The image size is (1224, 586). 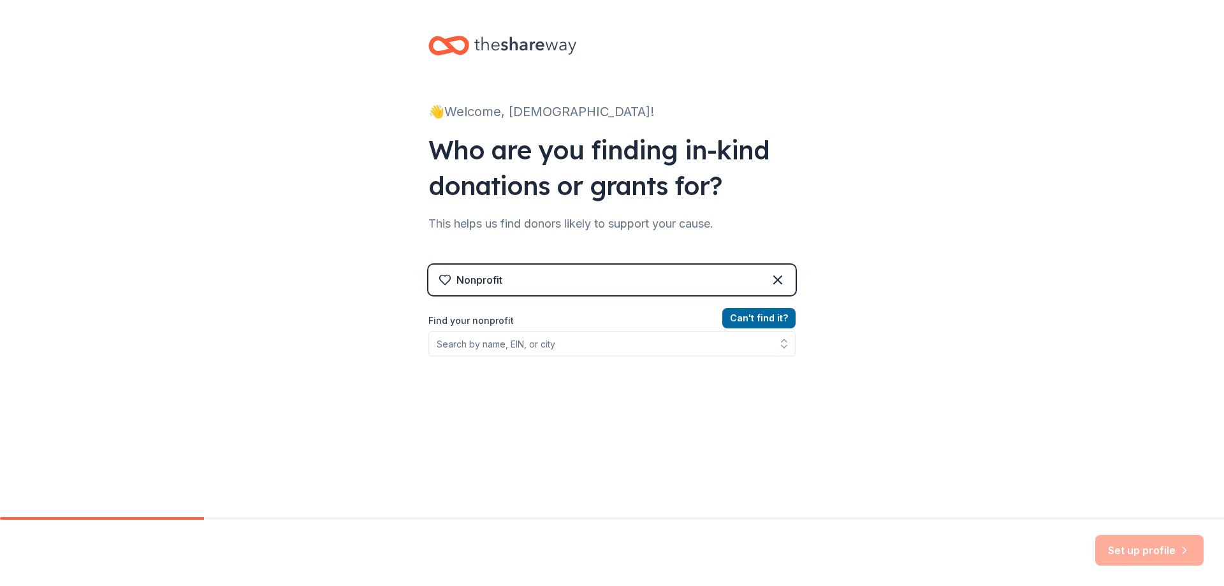 I want to click on label: Find your nonprofit, so click(x=612, y=321).